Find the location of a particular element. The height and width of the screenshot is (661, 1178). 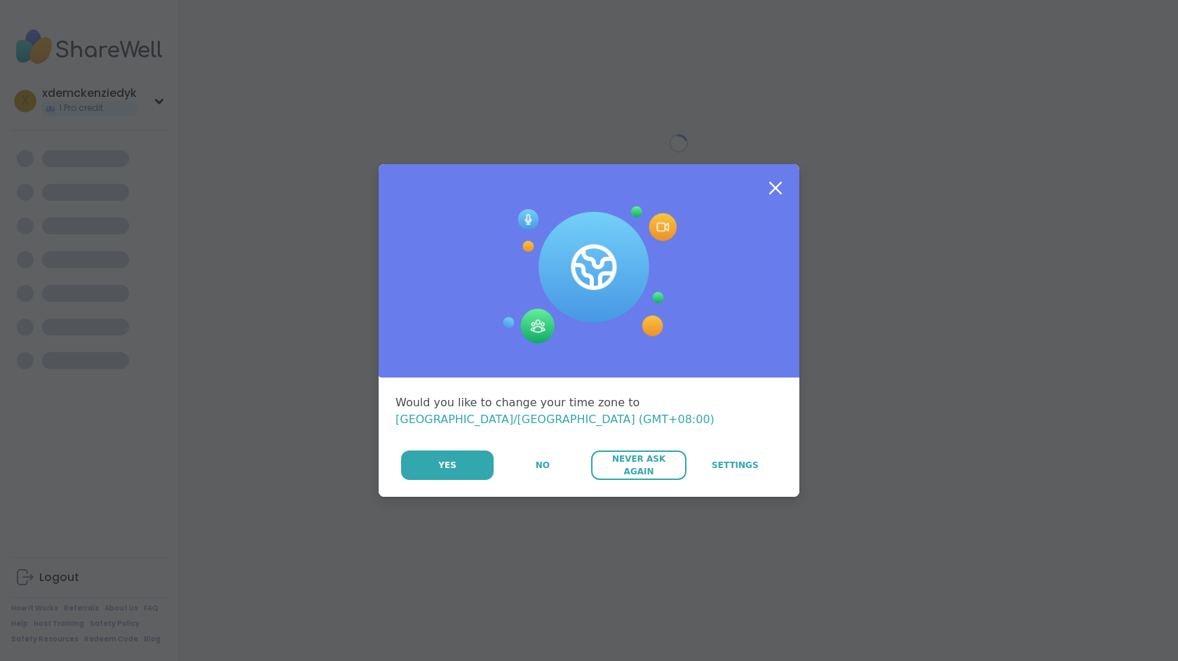

button: No is located at coordinates (542, 465).